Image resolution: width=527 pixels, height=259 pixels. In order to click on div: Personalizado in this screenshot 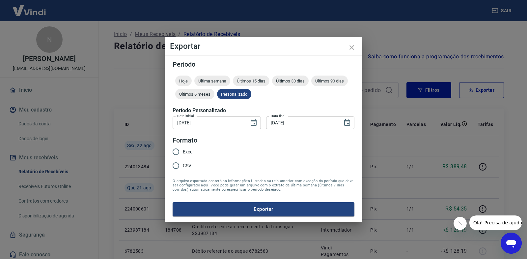, I will do `click(234, 94)`.